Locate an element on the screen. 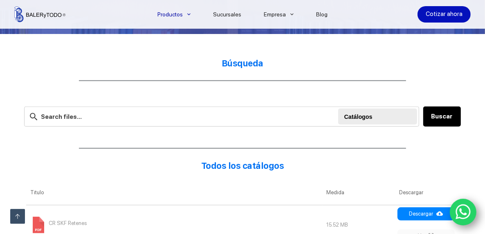 Image resolution: width=485 pixels, height=234 pixels. input: Search files... is located at coordinates (221, 116).